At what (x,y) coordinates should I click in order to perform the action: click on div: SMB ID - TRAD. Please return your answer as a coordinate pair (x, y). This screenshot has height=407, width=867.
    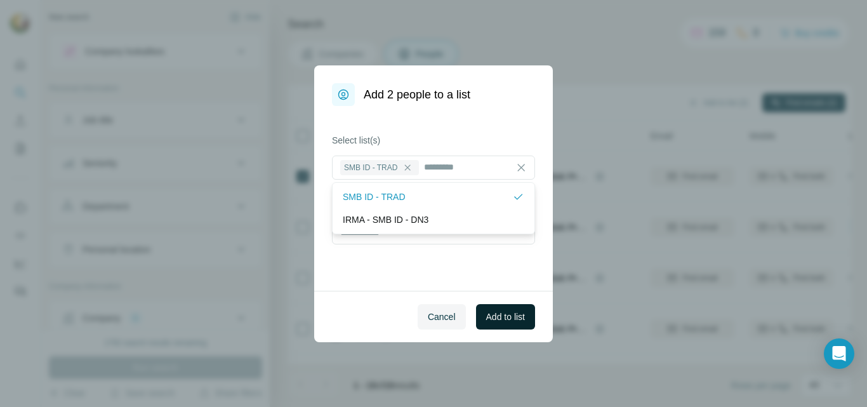
    Looking at the image, I should click on (380, 168).